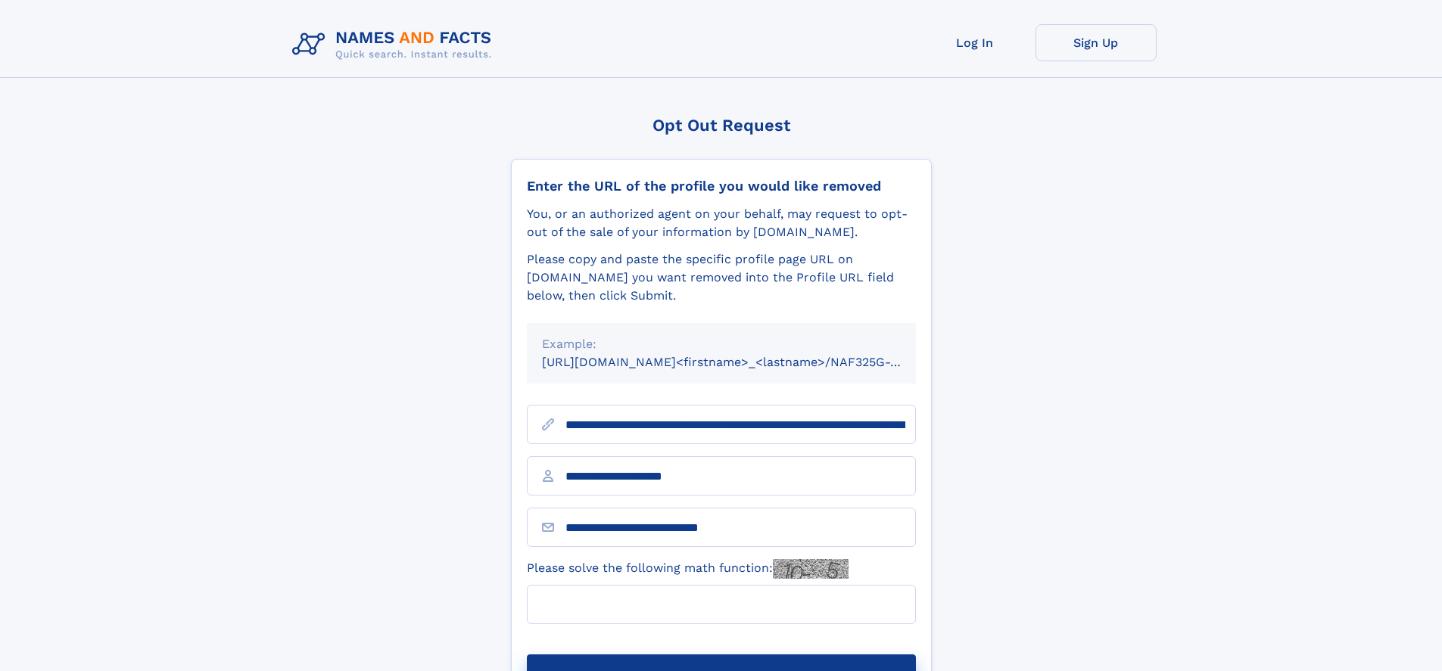 The height and width of the screenshot is (671, 1442). Describe the element at coordinates (721, 223) in the screenshot. I see `div: You, or an authorized agent on your behalf, may request to opt-out of the sale of your informatio...` at that location.